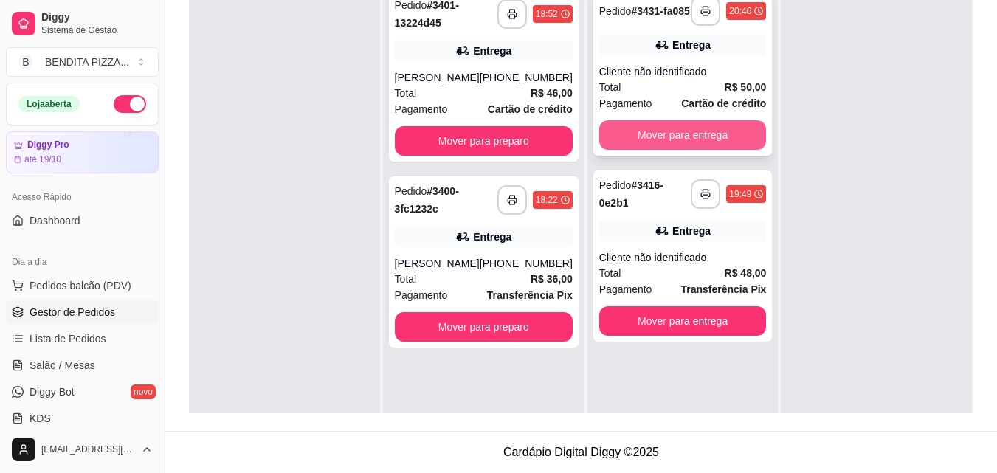 This screenshot has width=997, height=473. Describe the element at coordinates (26, 62) in the screenshot. I see `span: B` at that location.